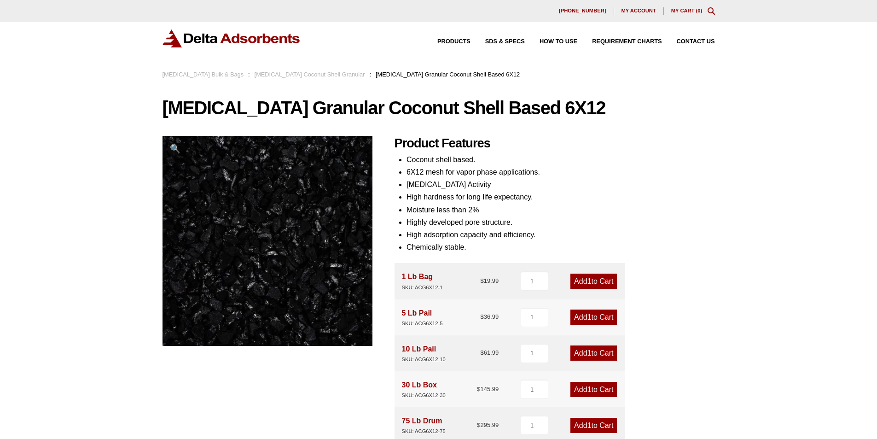 The image size is (877, 439). I want to click on li: Coconut shell based., so click(561, 159).